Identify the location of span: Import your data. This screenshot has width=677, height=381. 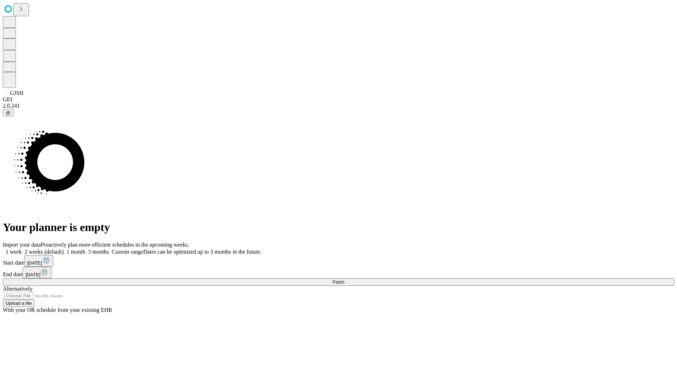
(22, 244).